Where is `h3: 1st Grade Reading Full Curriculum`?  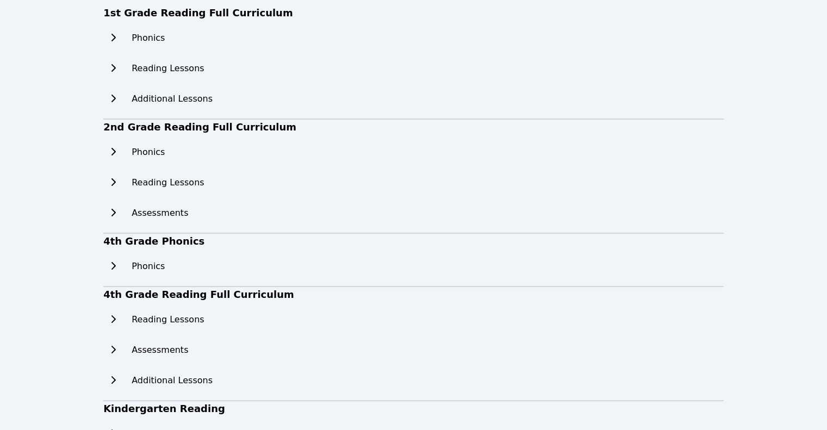
h3: 1st Grade Reading Full Curriculum is located at coordinates (413, 13).